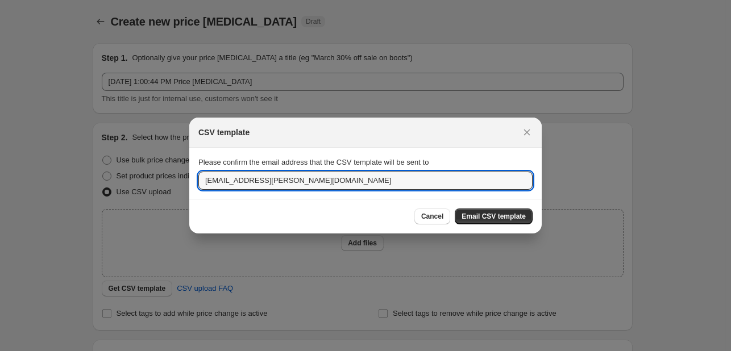  Describe the element at coordinates (432, 217) in the screenshot. I see `span: Cancel` at that location.